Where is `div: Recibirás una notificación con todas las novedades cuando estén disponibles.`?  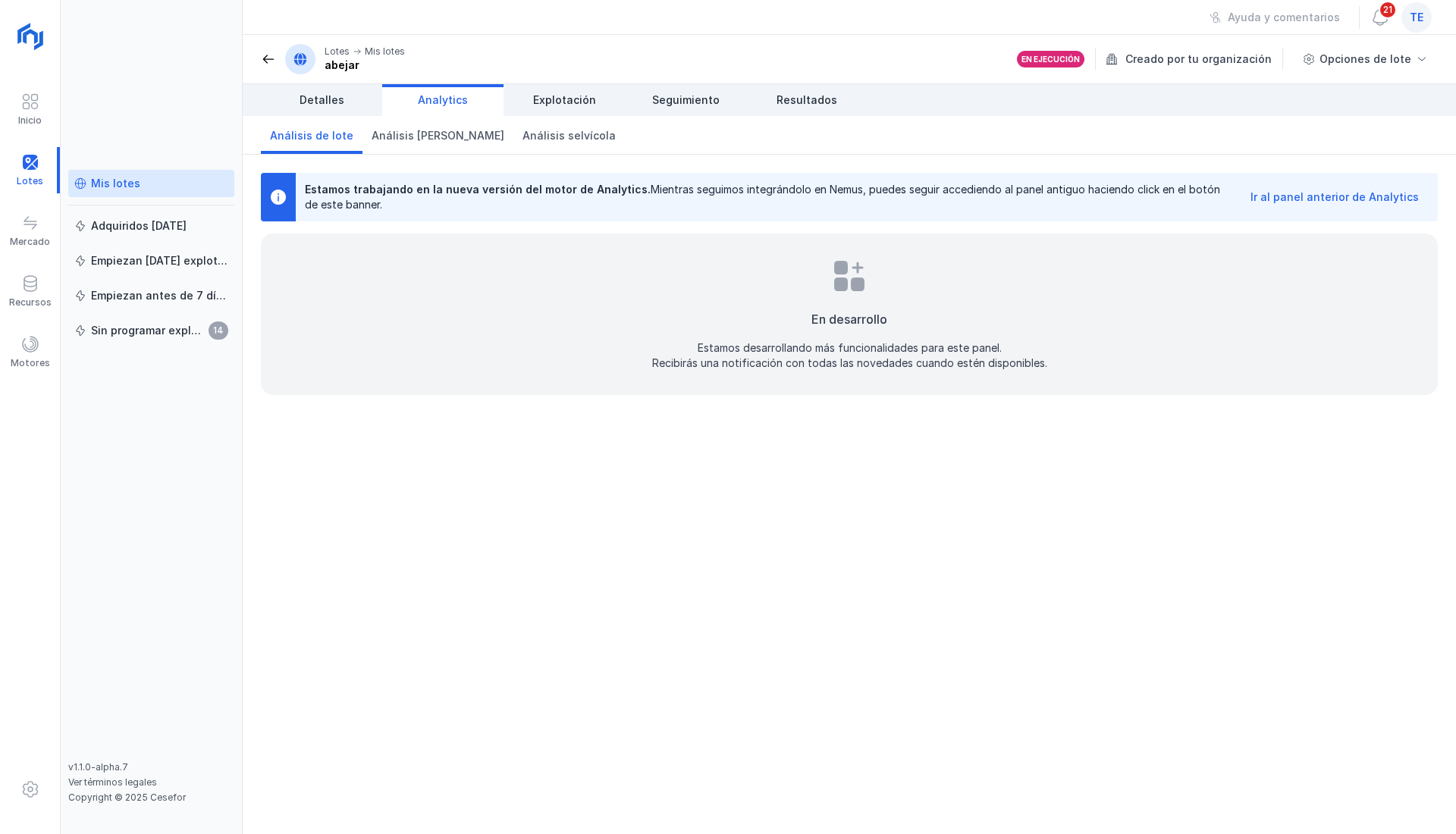 div: Recibirás una notificación con todas las novedades cuando estén disponibles. is located at coordinates (849, 364).